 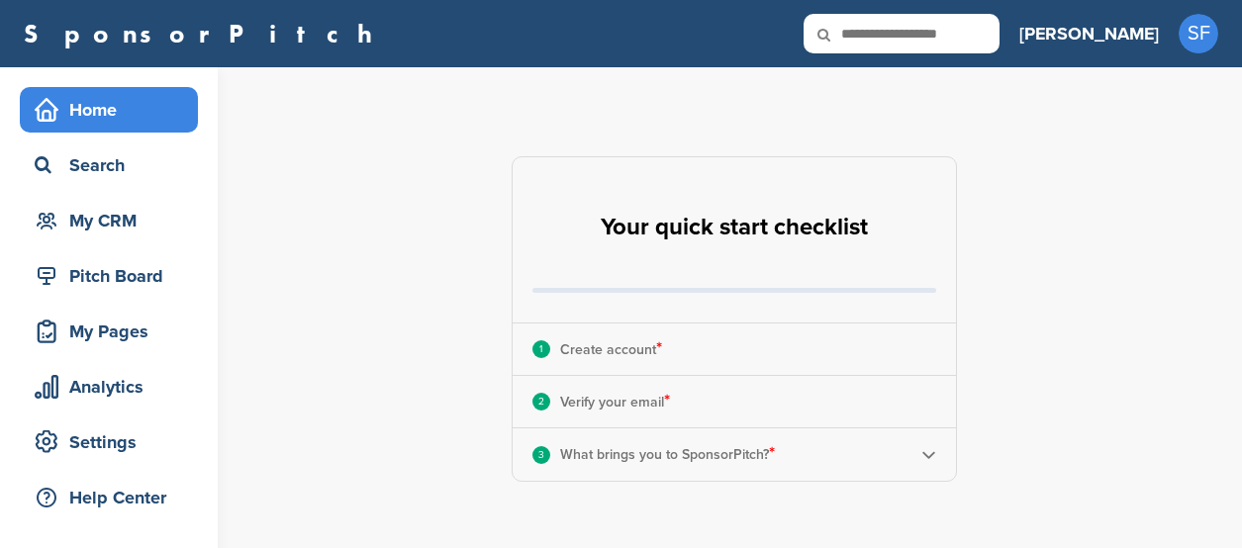 What do you see at coordinates (541, 349) in the screenshot?
I see `div: 1` at bounding box center [541, 349].